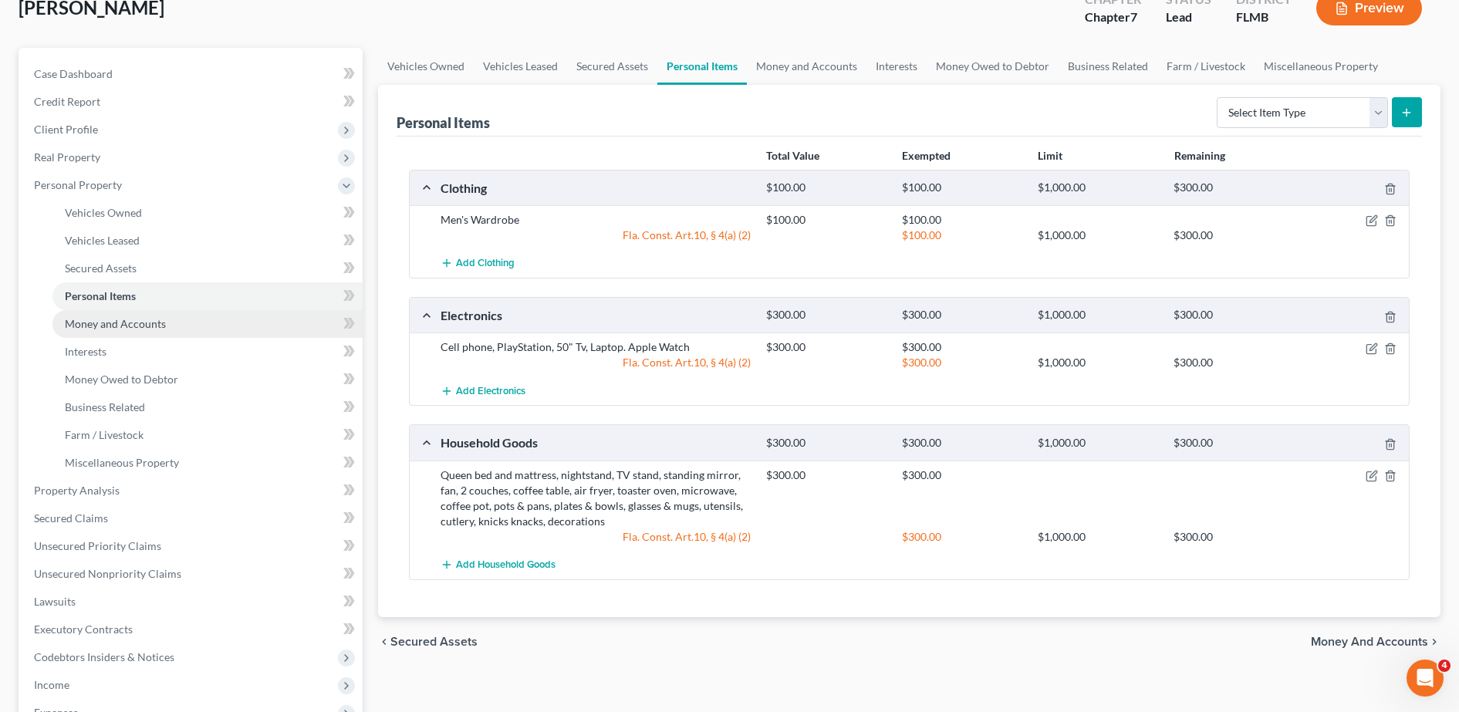 The image size is (1459, 712). I want to click on a: Unsecured Priority Claims, so click(192, 546).